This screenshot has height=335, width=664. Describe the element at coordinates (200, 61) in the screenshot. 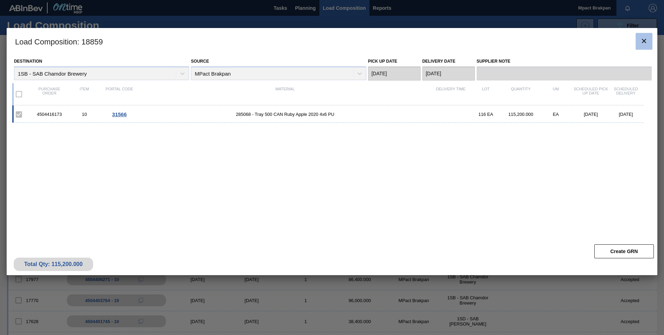

I see `label: Source` at that location.